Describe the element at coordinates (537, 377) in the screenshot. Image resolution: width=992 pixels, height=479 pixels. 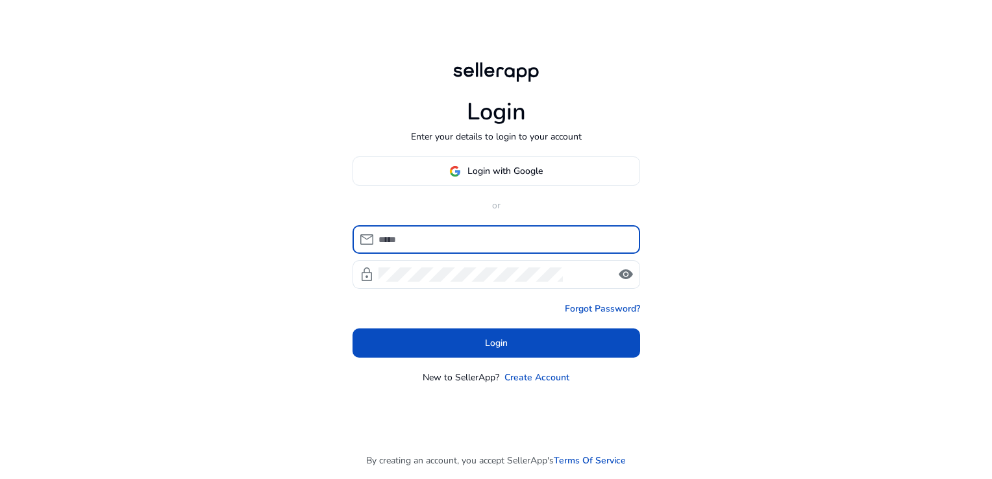
I see `a: Create Account` at that location.